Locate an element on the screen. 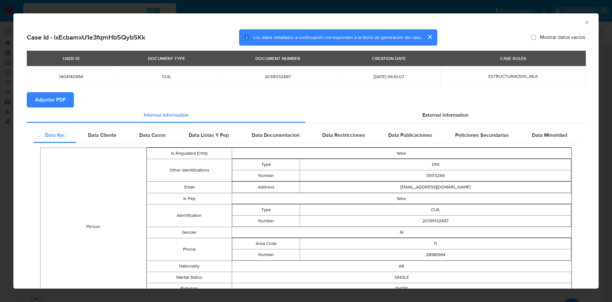 The height and width of the screenshot is (302, 612). div: DOCUMENT NUMBER is located at coordinates (278, 58).